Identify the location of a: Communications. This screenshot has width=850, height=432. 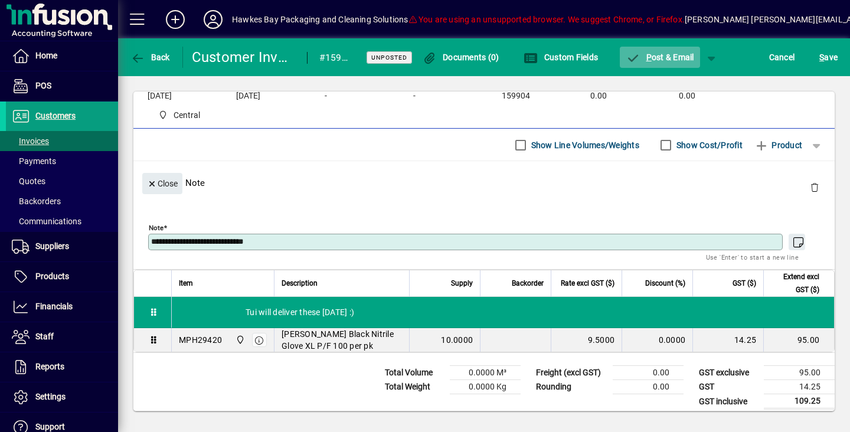
(62, 221).